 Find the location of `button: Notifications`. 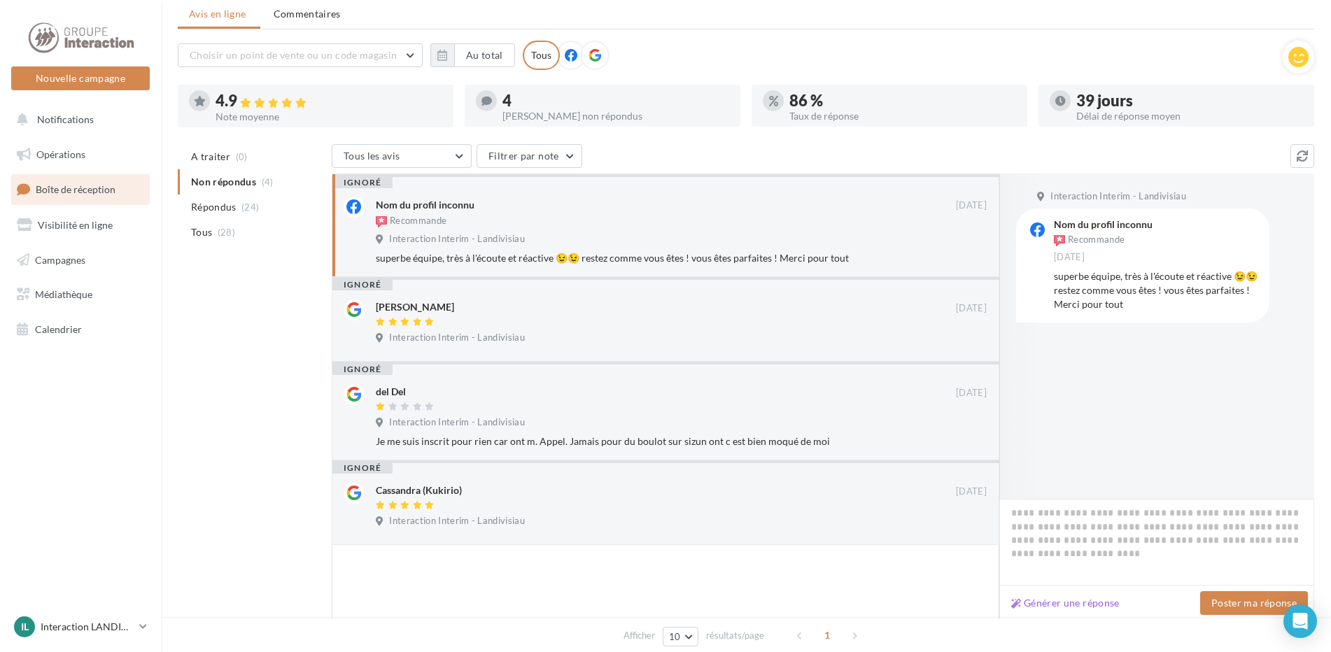

button: Notifications is located at coordinates (78, 120).